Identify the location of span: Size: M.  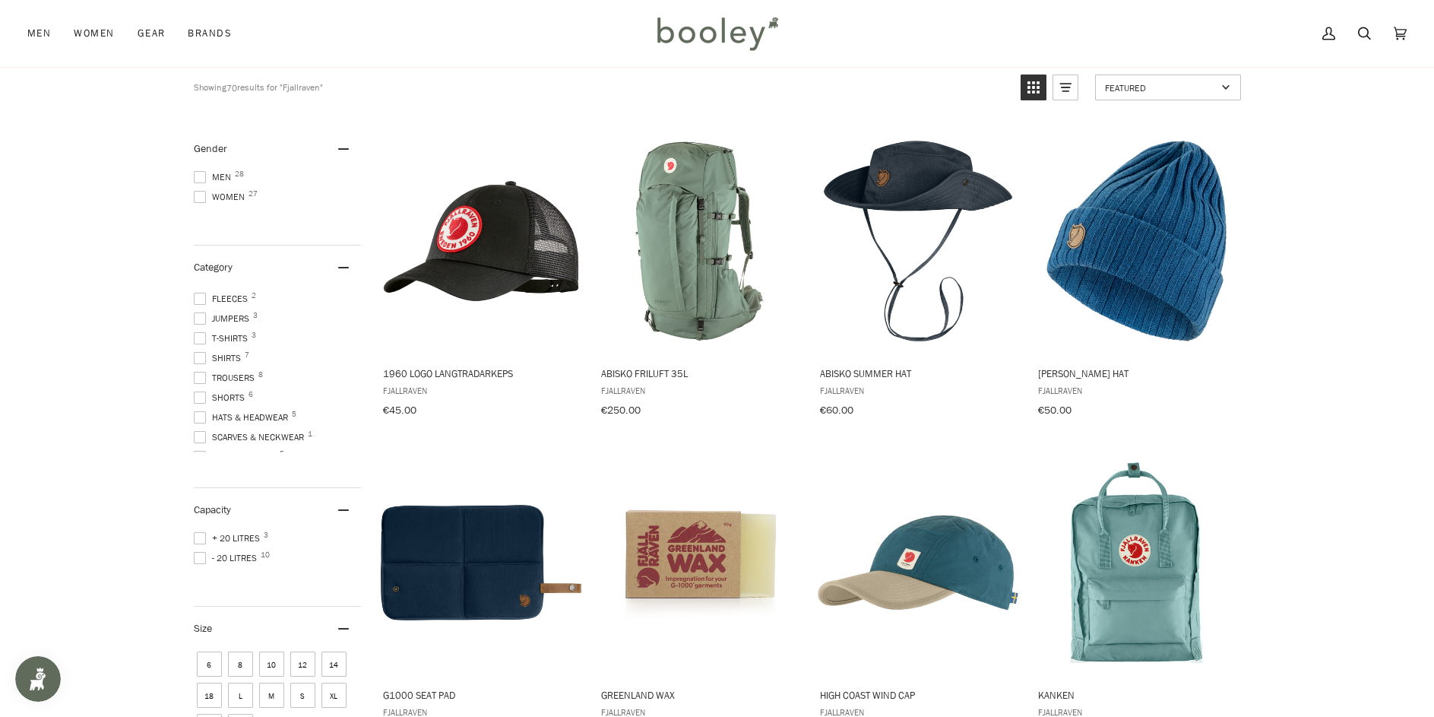
(271, 694).